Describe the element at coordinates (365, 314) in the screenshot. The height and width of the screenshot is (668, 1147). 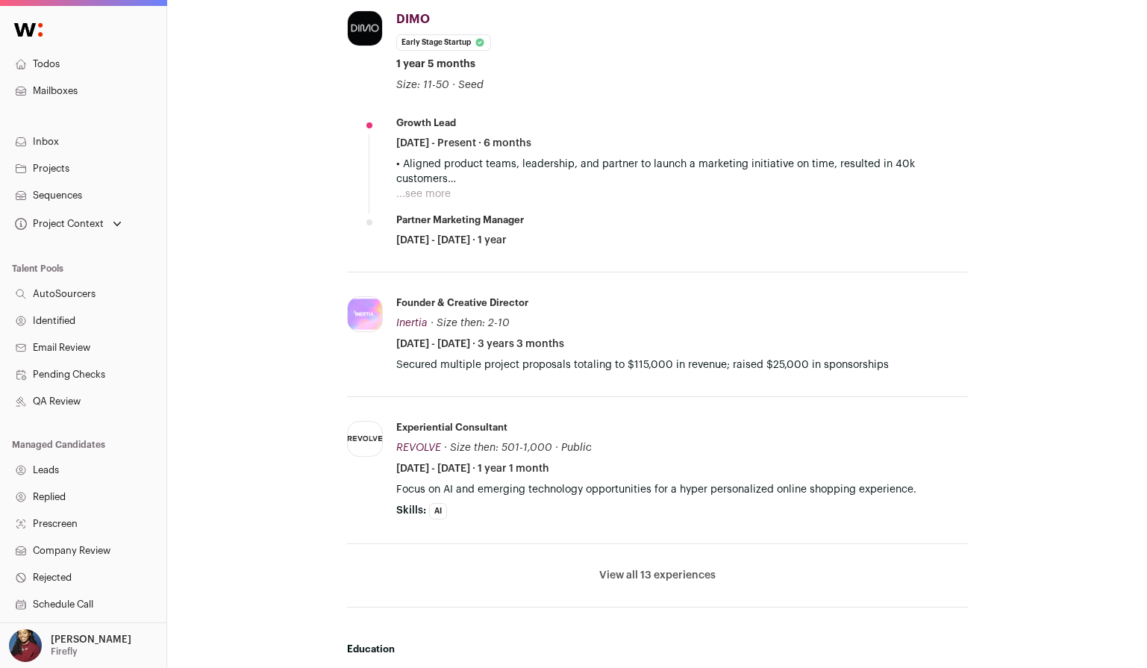
I see `img: e6b4598d02800cee98cfc93832151e6fc4cc97568e70135f43e44eddd7255d97` at that location.